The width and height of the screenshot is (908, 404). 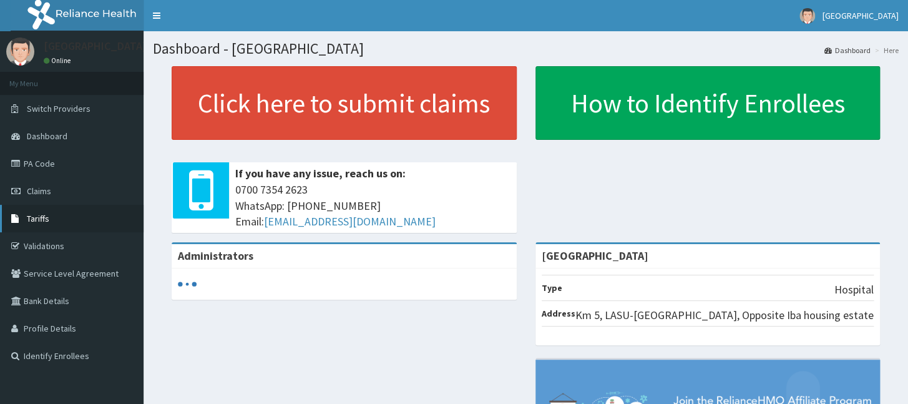 What do you see at coordinates (59, 109) in the screenshot?
I see `span: Switch Providers` at bounding box center [59, 109].